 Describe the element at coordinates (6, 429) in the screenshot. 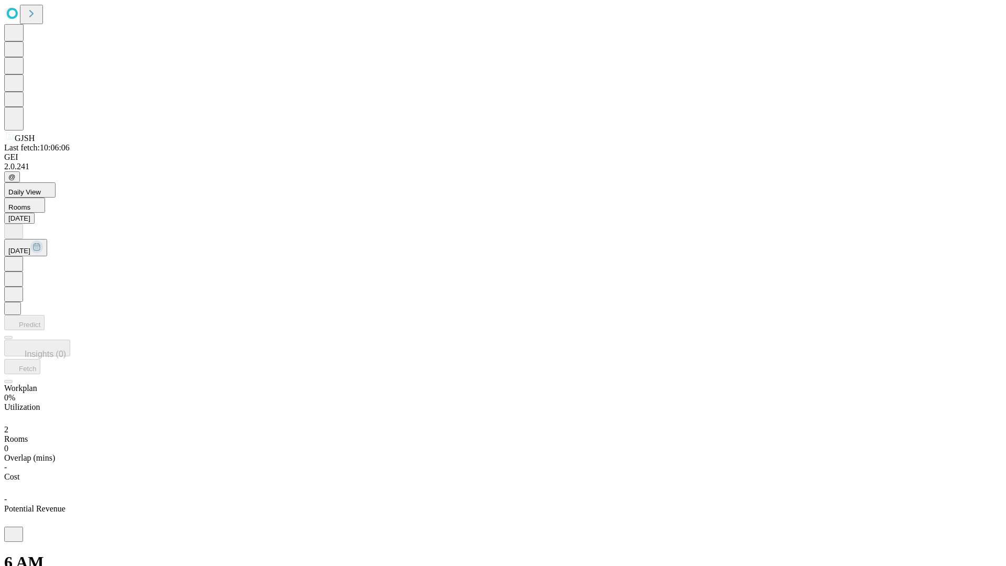

I see `span: 2` at that location.